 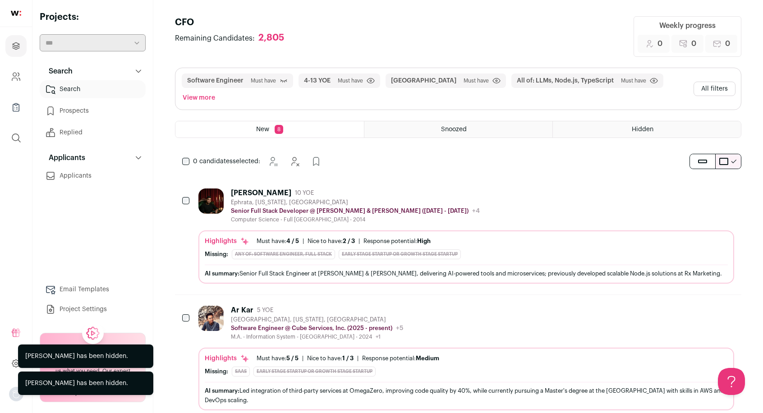 I want to click on span: 8, so click(x=279, y=129).